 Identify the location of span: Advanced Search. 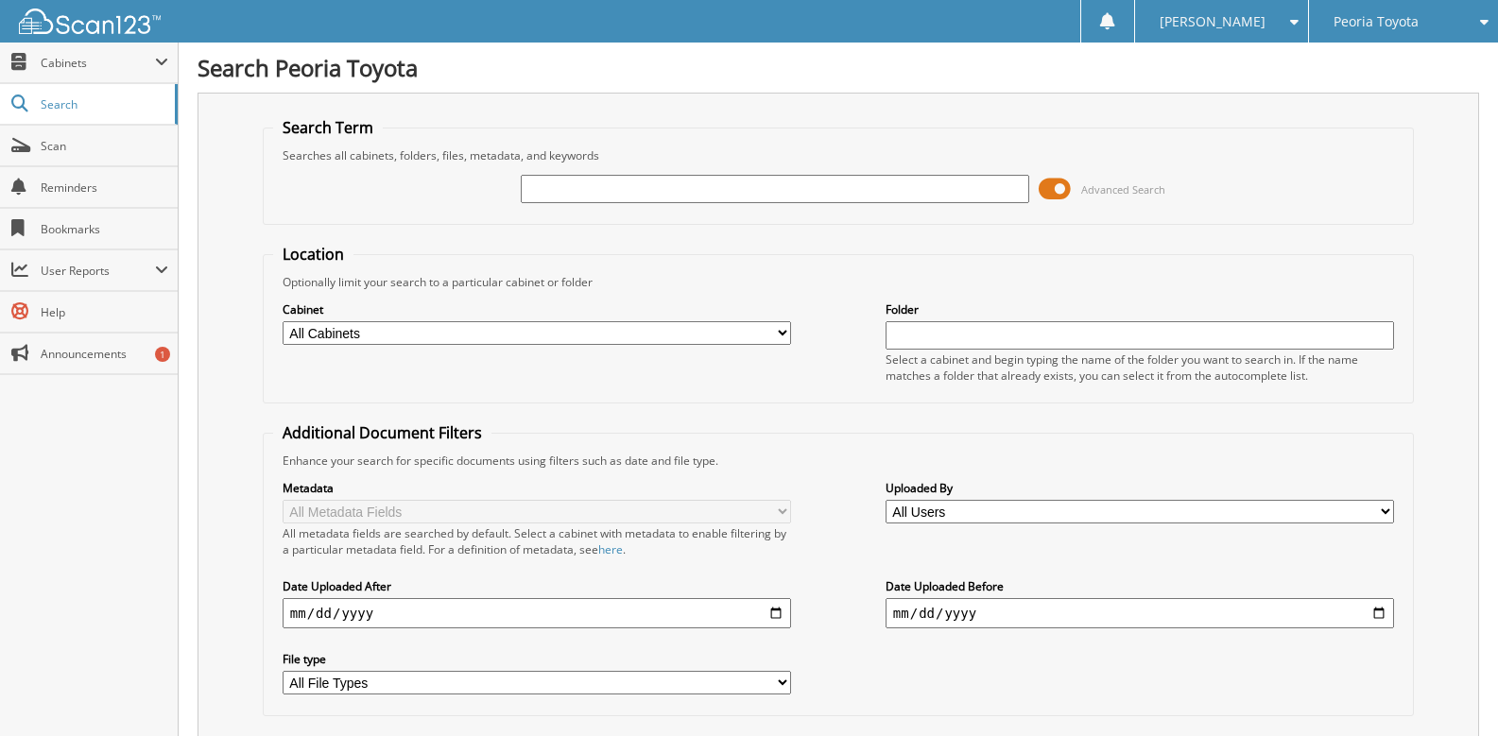
(1123, 189).